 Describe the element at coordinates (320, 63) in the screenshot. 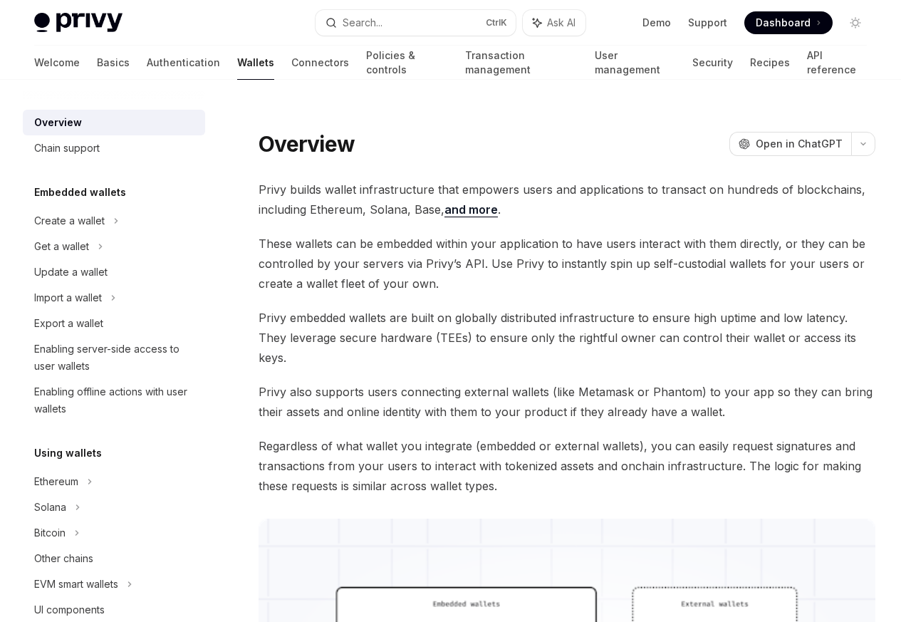

I see `a: Connectors` at that location.